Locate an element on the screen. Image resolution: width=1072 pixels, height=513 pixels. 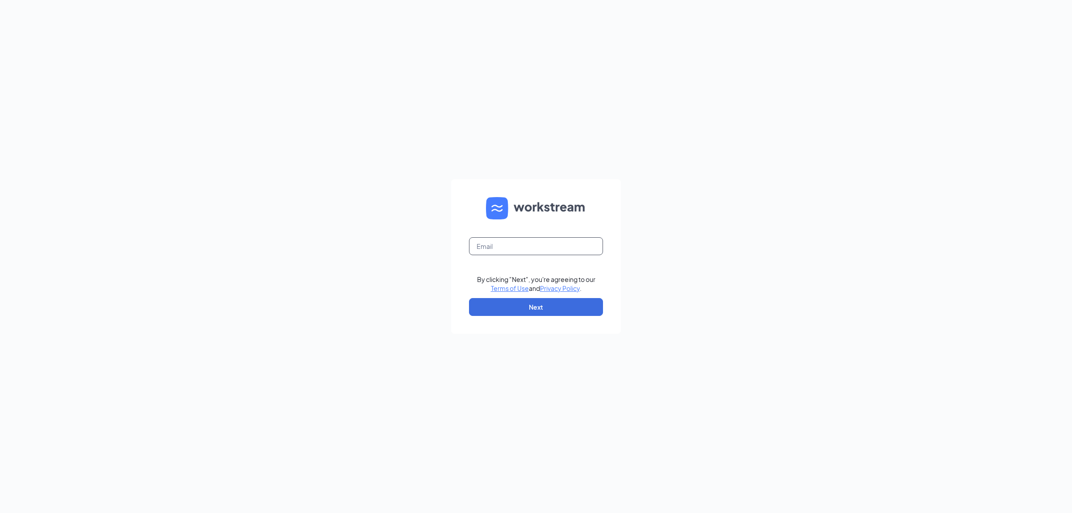
input: Email is located at coordinates (536, 246).